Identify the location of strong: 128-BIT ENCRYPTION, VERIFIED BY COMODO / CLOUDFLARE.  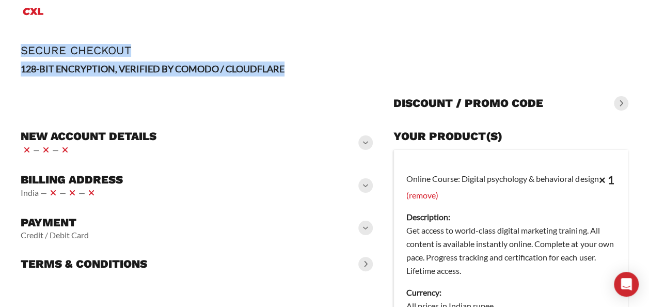
(152, 69).